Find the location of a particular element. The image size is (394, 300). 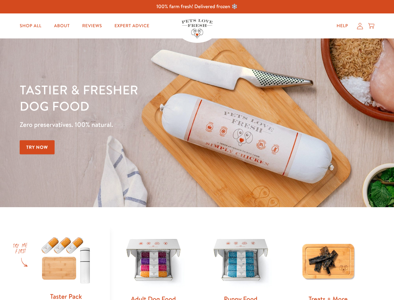

img: Pets Love Fresh is located at coordinates (197, 28).